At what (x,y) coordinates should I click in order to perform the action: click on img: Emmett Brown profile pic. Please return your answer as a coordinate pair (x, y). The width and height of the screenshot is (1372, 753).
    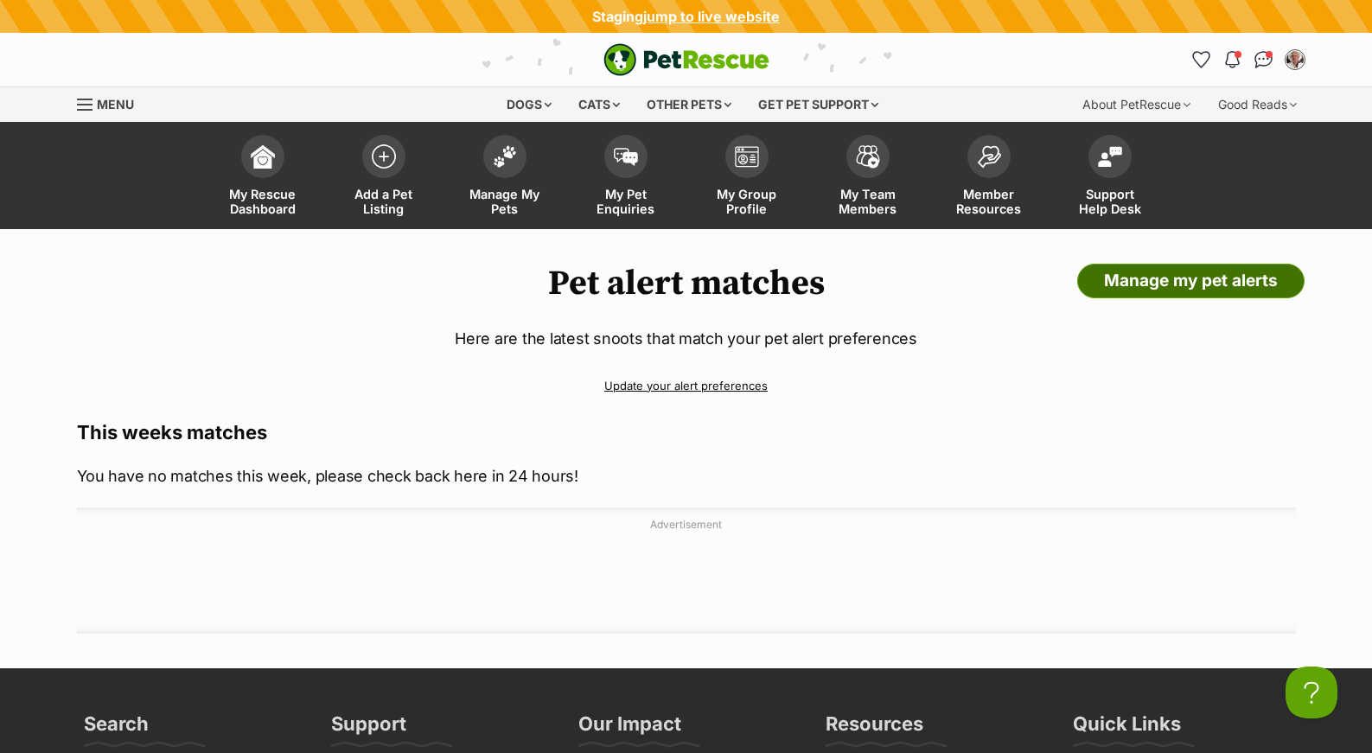
    Looking at the image, I should click on (1295, 60).